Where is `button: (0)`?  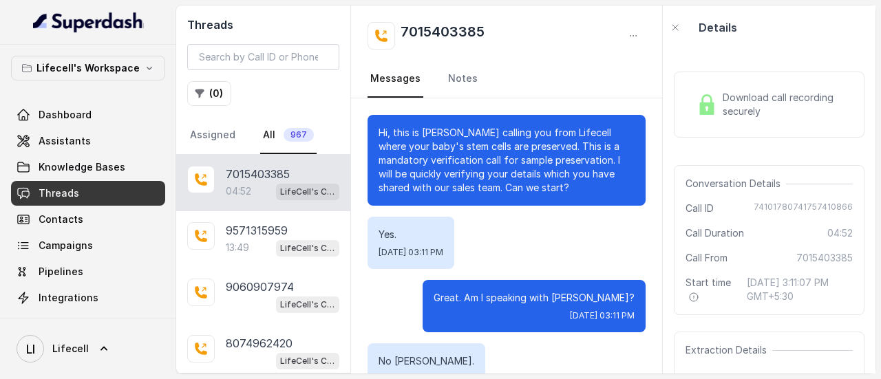 button: (0) is located at coordinates (209, 94).